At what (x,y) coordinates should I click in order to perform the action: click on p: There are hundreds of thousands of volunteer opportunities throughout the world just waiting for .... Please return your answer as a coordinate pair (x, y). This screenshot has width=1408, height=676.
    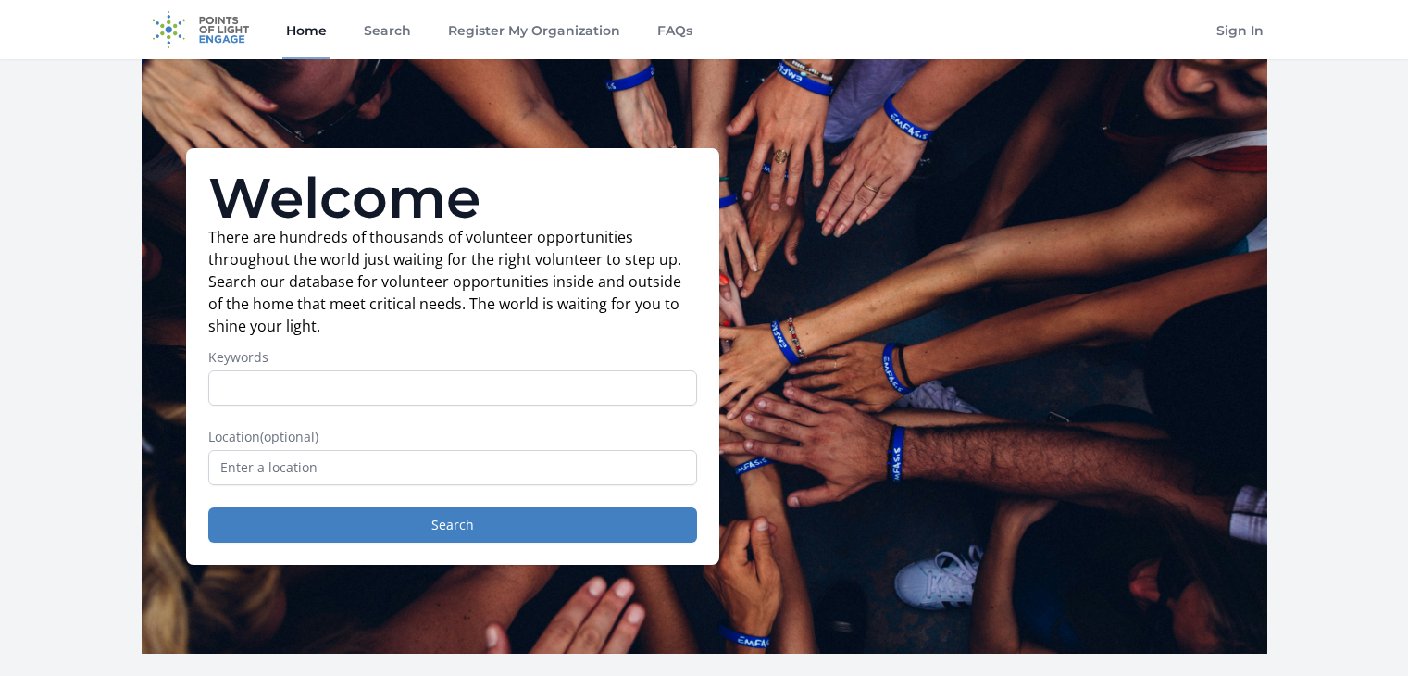
    Looking at the image, I should click on (453, 281).